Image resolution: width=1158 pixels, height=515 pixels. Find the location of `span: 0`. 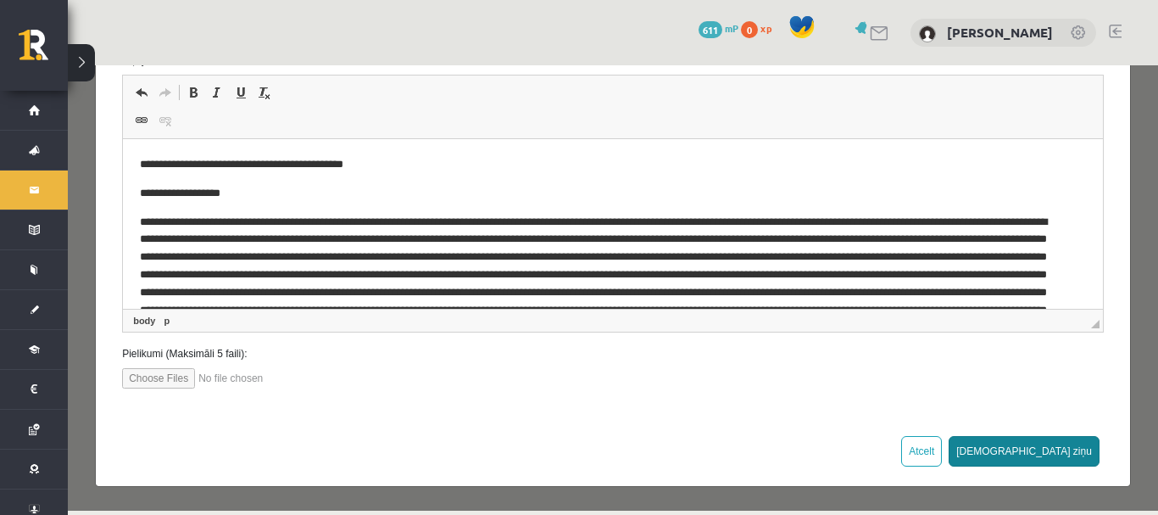

span: 0 is located at coordinates (749, 30).